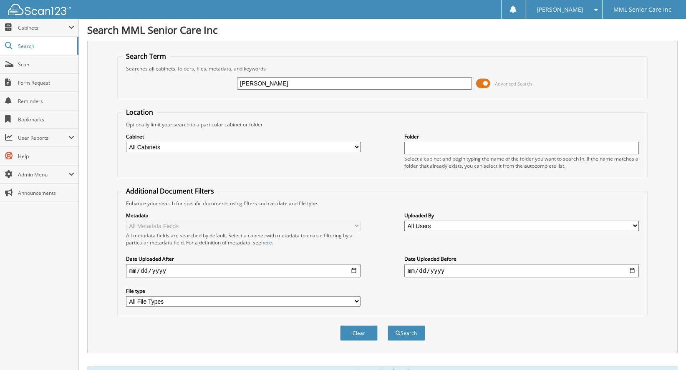 Image resolution: width=686 pixels, height=370 pixels. What do you see at coordinates (139, 112) in the screenshot?
I see `legend: Location` at bounding box center [139, 112].